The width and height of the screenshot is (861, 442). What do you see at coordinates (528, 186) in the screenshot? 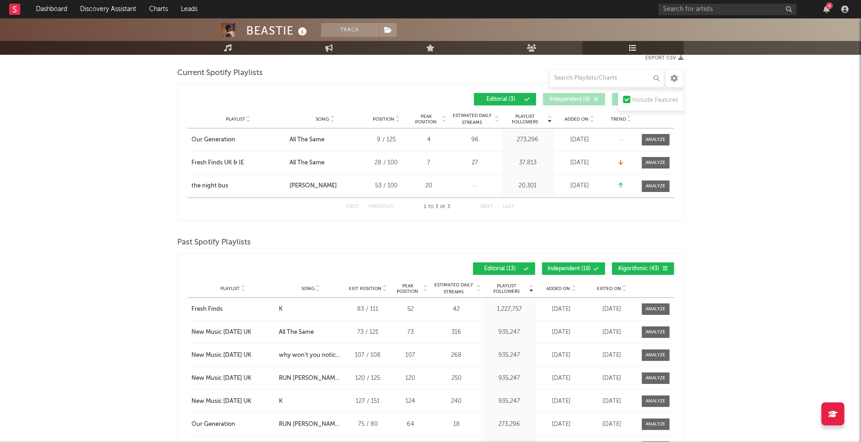
I see `div: 20,301` at bounding box center [528, 186].